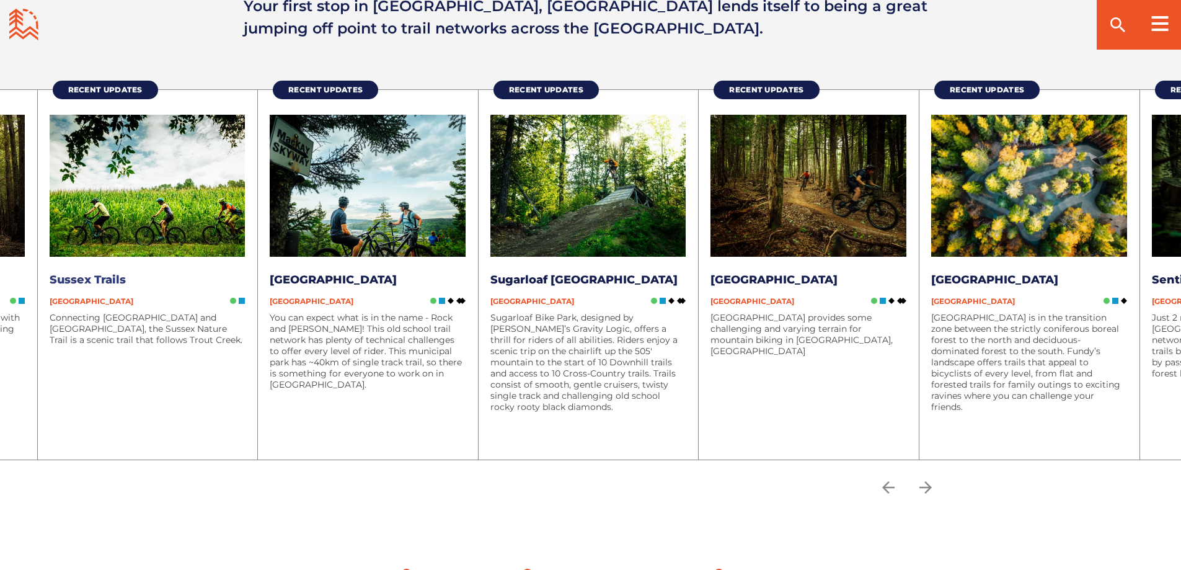 The image size is (1181, 570). What do you see at coordinates (925, 487) in the screenshot?
I see `ion-icon: arrow forward` at bounding box center [925, 487].